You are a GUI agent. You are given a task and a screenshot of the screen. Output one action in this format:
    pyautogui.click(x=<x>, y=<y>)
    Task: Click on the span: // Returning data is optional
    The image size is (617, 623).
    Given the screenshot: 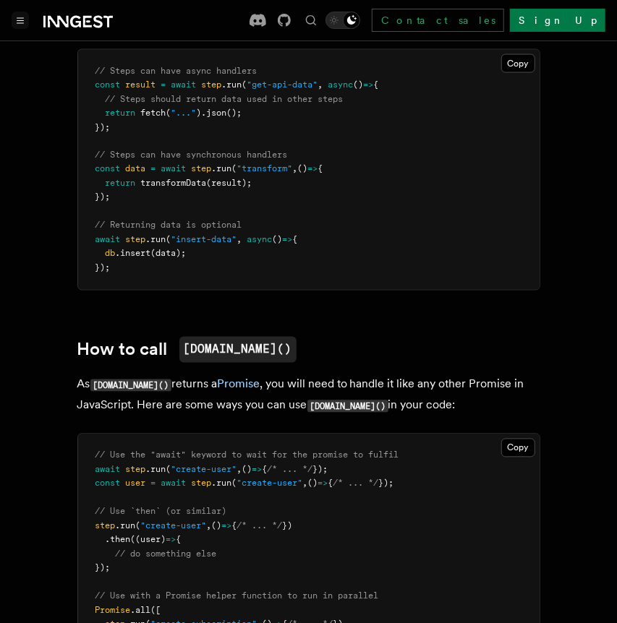 What is the action you would take?
    pyautogui.click(x=168, y=226)
    